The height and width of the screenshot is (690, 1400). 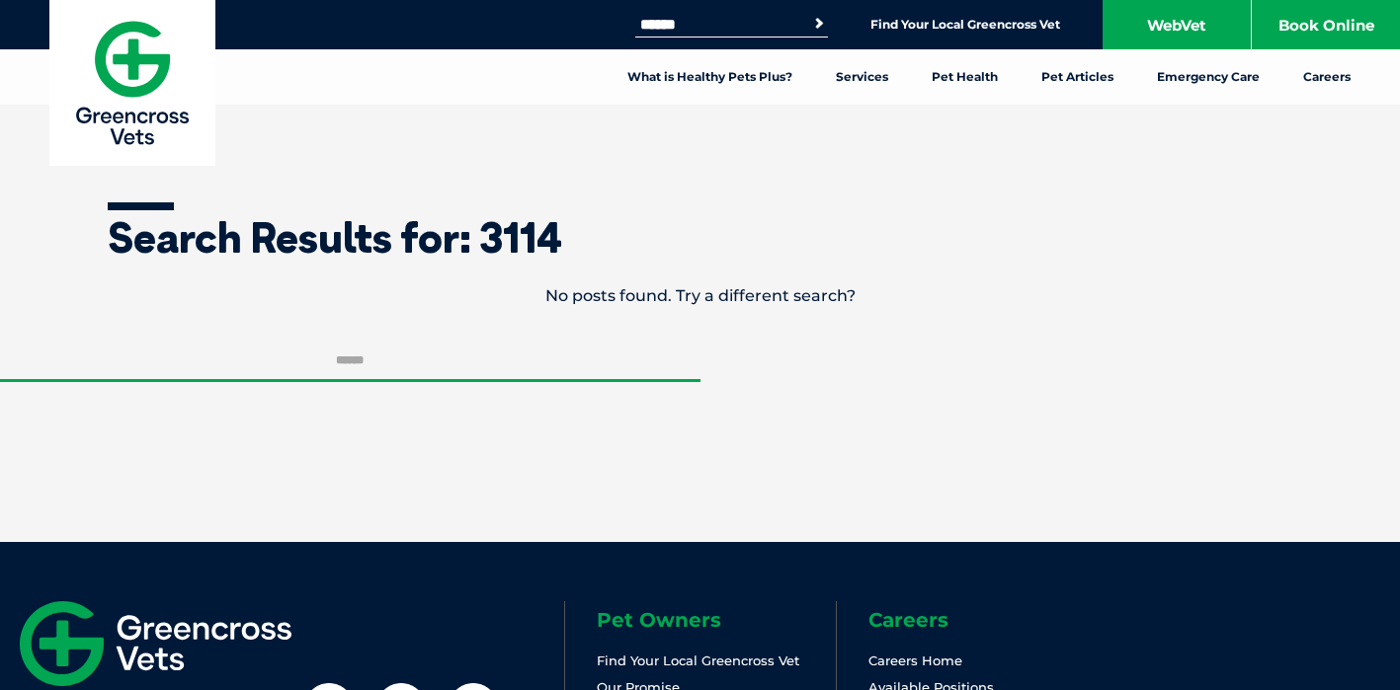 I want to click on a: Careers Home, so click(x=915, y=661).